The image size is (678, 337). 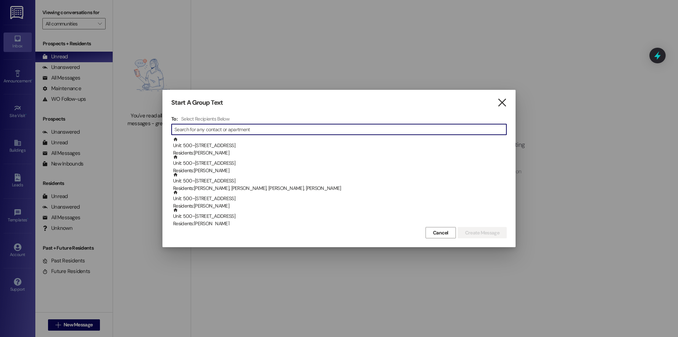 I want to click on span: Cancel, so click(x=441, y=232).